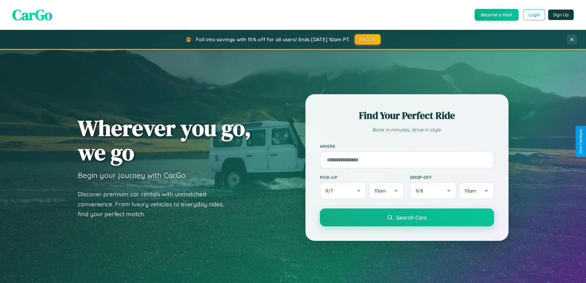 The image size is (586, 283). I want to click on h2: Find Your Perfect Ride, so click(407, 115).